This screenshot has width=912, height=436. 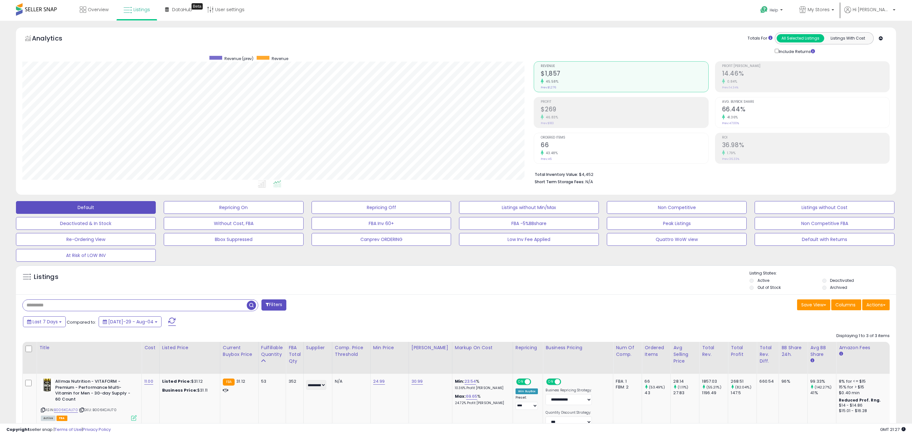 I want to click on div: Displaying 1 to 3 of 3 items, so click(x=863, y=336).